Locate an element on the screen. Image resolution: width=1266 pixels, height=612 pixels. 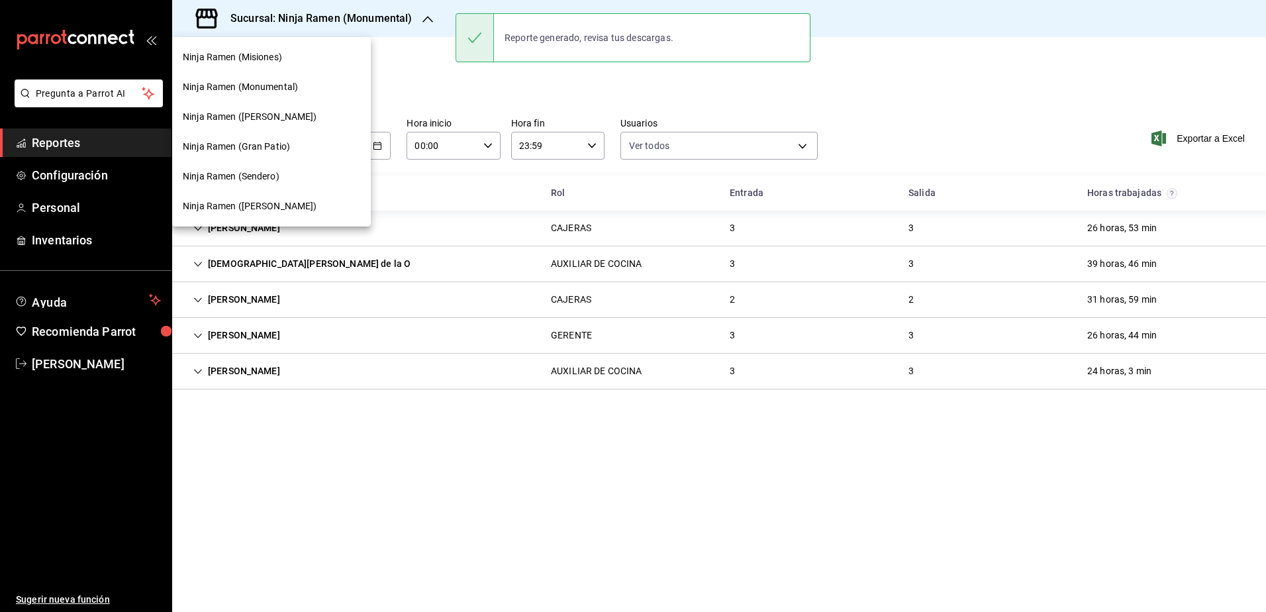
div: Ninja Ramen (Misiones) is located at coordinates (271, 57).